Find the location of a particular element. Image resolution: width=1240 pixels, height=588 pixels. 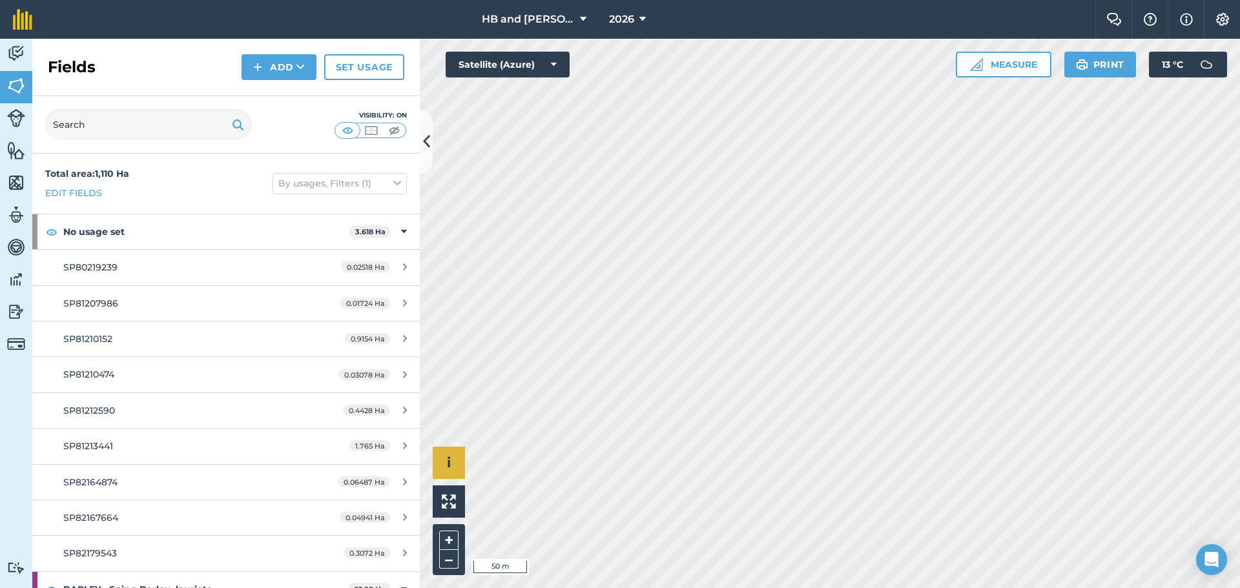

img: Ruler icon is located at coordinates (977, 65).